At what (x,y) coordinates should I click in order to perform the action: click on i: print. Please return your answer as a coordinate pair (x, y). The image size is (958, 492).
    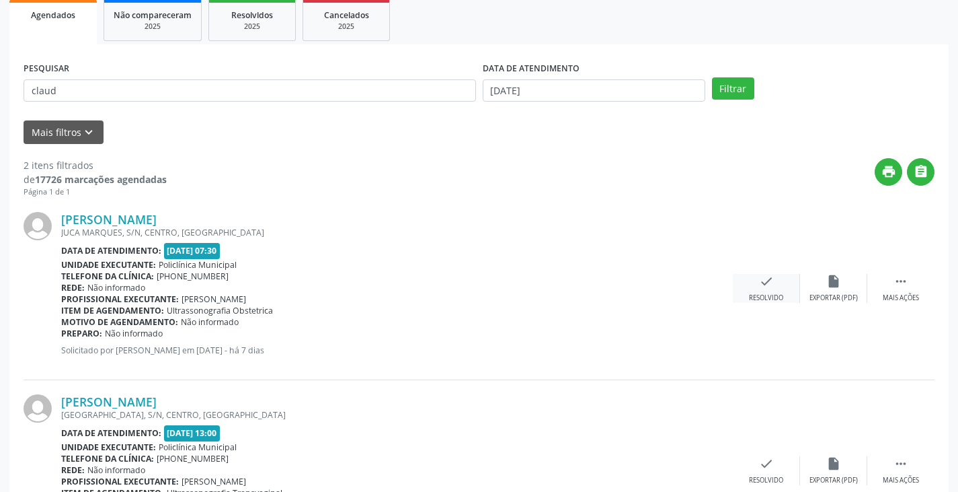
    Looking at the image, I should click on (889, 172).